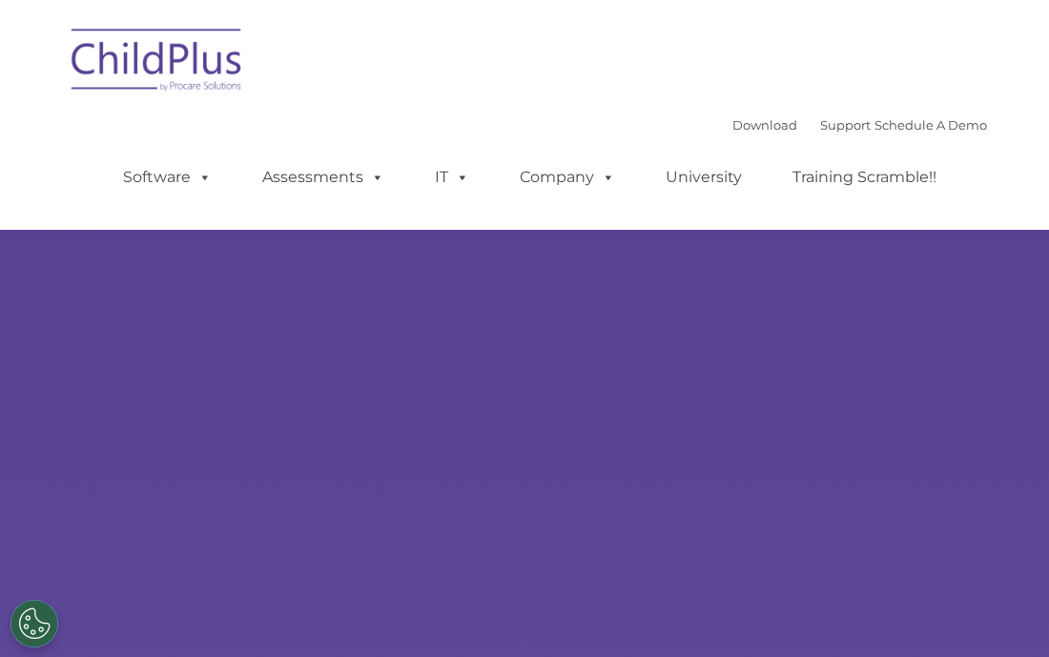 This screenshot has height=657, width=1049. Describe the element at coordinates (764, 125) in the screenshot. I see `a: Download` at that location.